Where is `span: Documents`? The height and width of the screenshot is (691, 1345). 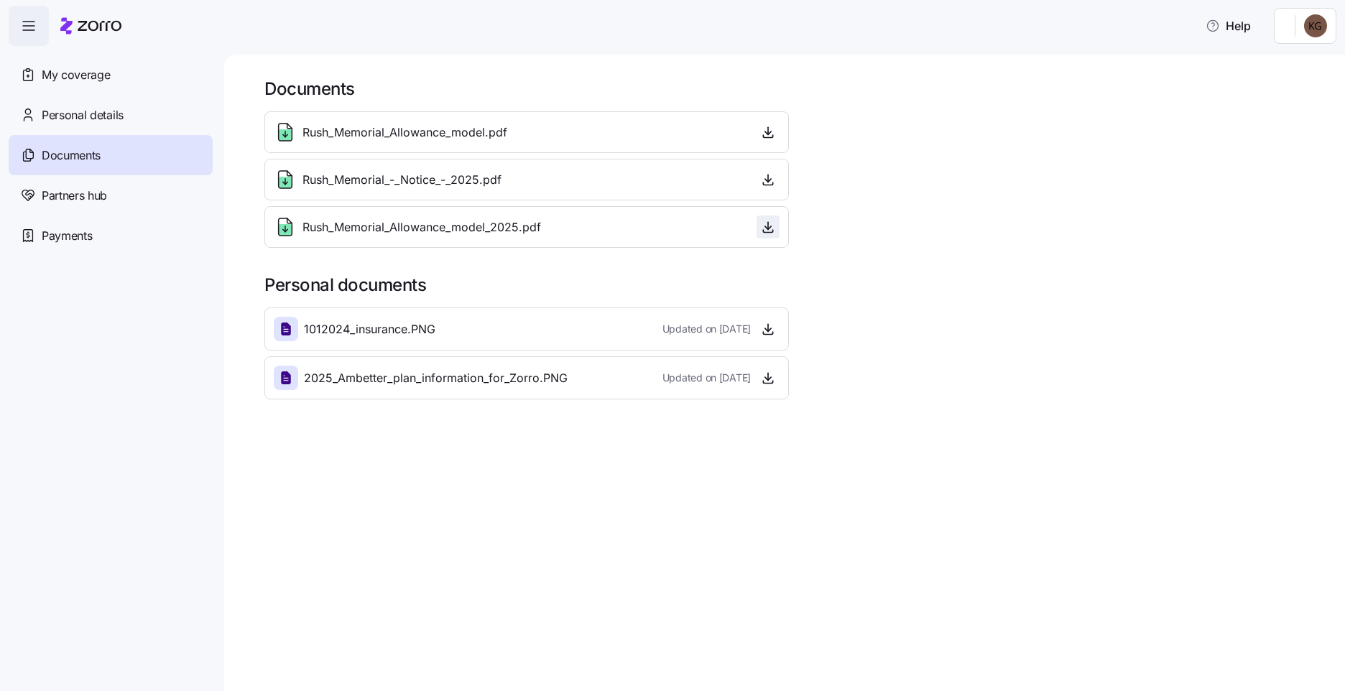
span: Documents is located at coordinates (71, 155).